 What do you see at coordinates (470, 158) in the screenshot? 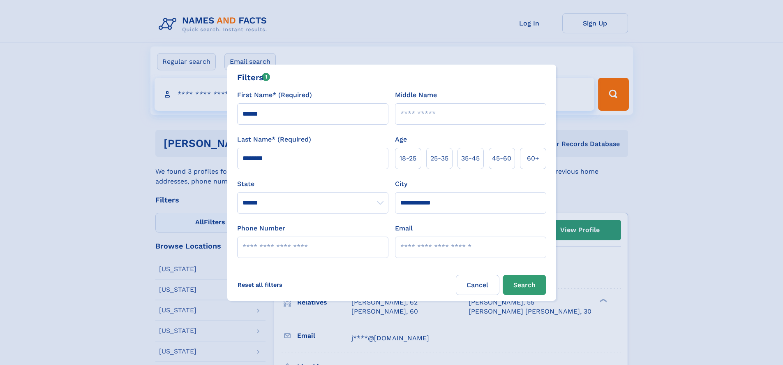
I see `span: 35‑45` at bounding box center [470, 158].